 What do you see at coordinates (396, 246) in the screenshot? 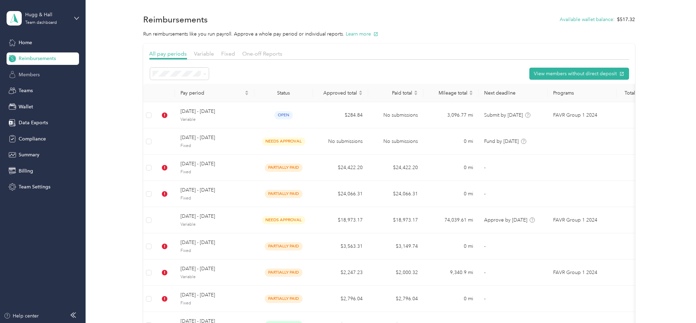
I see `td: $3,149.74` at bounding box center [396, 246].